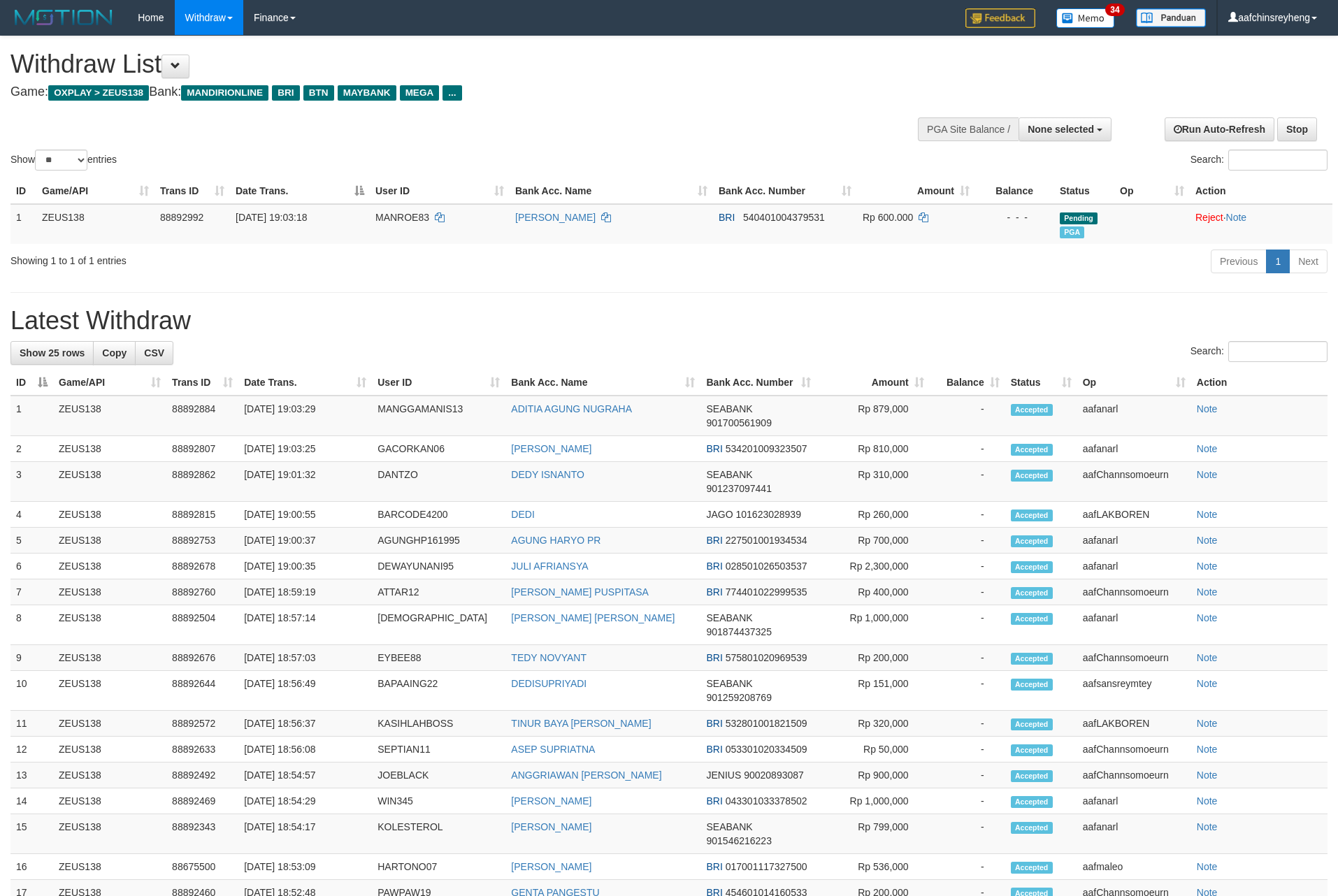 The image size is (1338, 896). What do you see at coordinates (1072, 232) in the screenshot?
I see `span: Marked by aafanarl` at bounding box center [1072, 232].